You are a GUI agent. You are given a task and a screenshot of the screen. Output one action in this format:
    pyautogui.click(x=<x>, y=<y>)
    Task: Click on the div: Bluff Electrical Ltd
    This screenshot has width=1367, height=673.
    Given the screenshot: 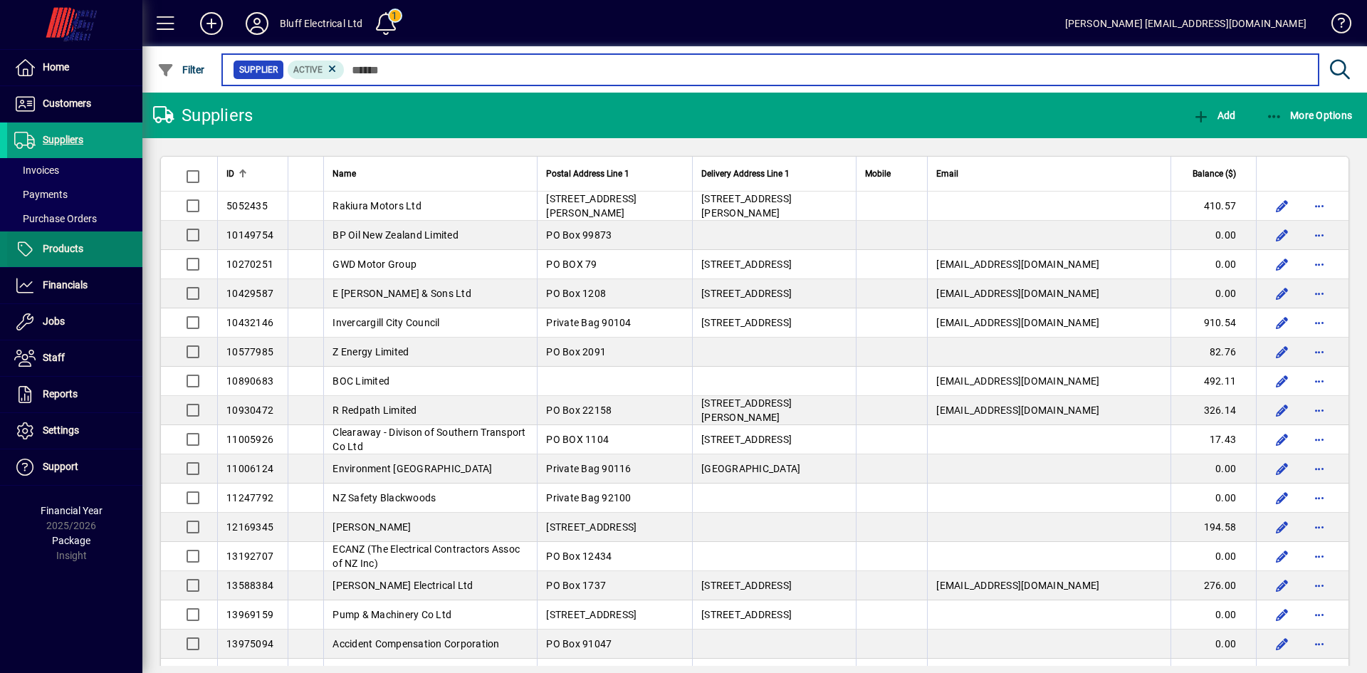 What is the action you would take?
    pyautogui.click(x=321, y=23)
    